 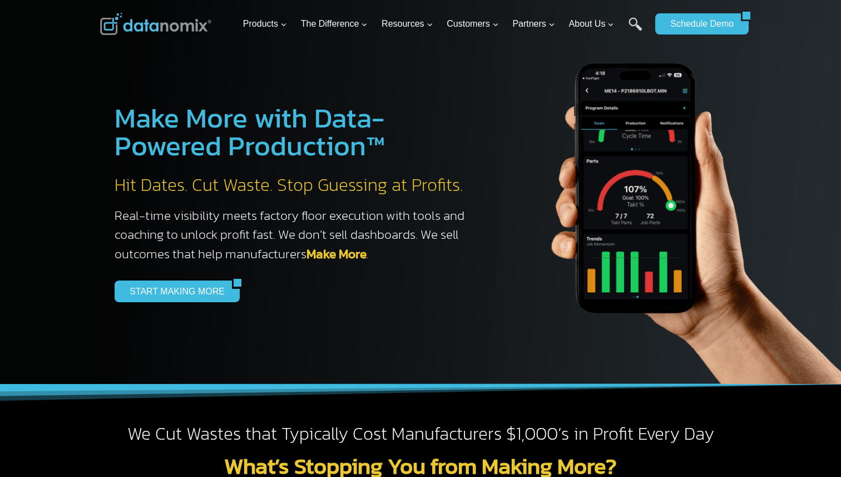 What do you see at coordinates (295, 185) in the screenshot?
I see `h2: Hit Dates. Cut Waste. Stop Guessing at Profits.` at bounding box center [295, 185].